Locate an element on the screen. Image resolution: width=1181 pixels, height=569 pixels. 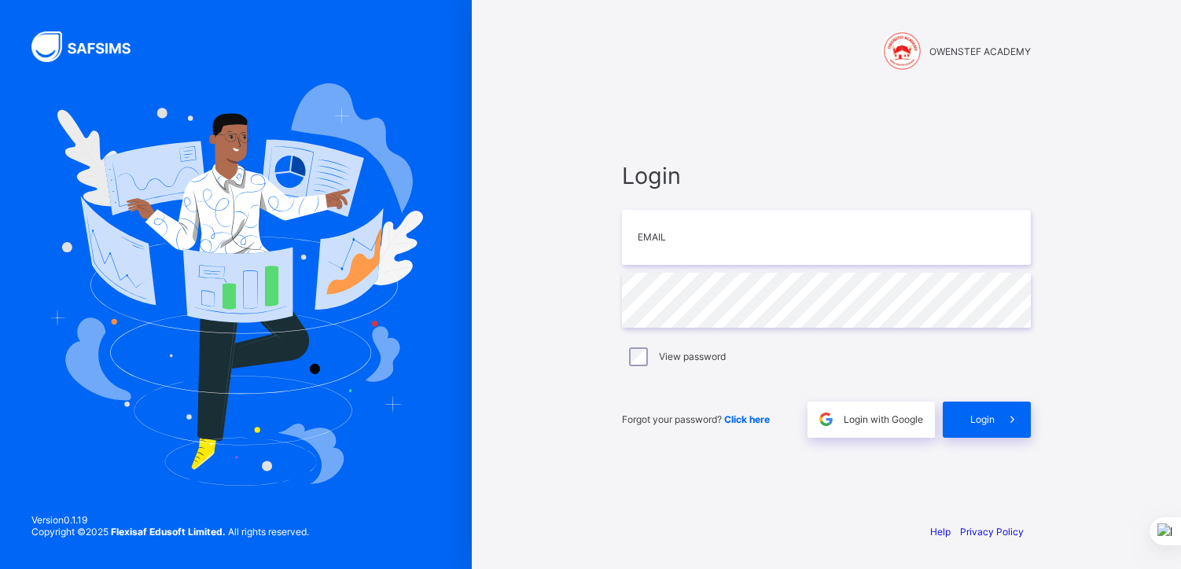
img: Hero Image is located at coordinates (236, 285).